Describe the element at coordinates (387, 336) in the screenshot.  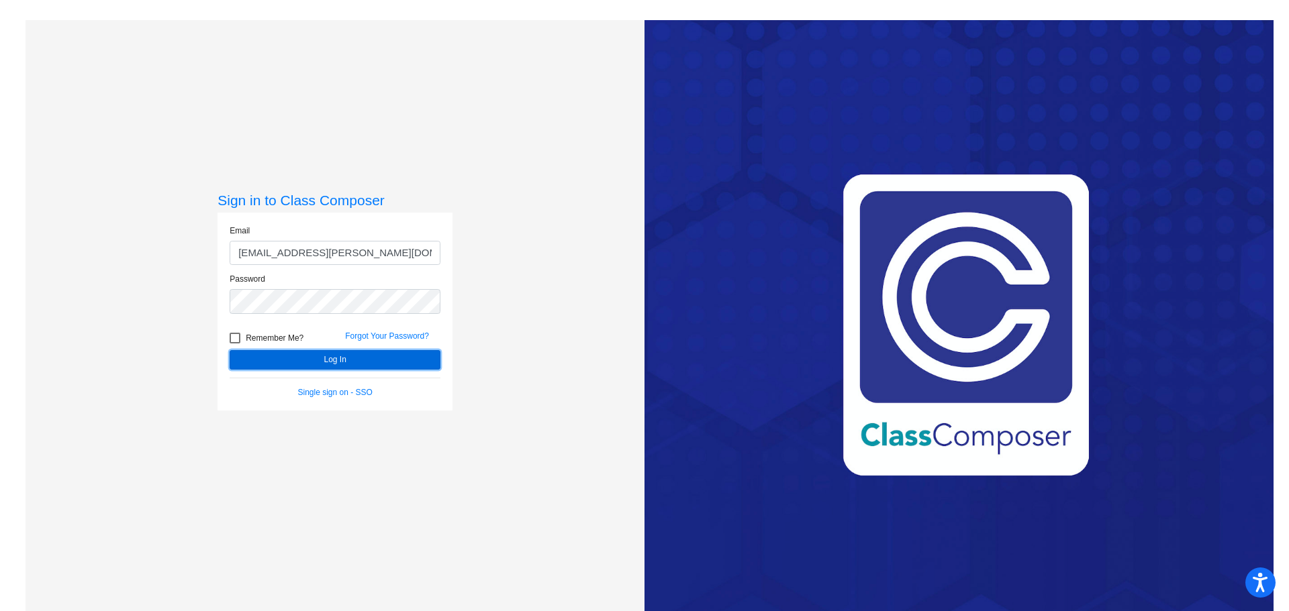
I see `a: Forgot Your Password?` at that location.